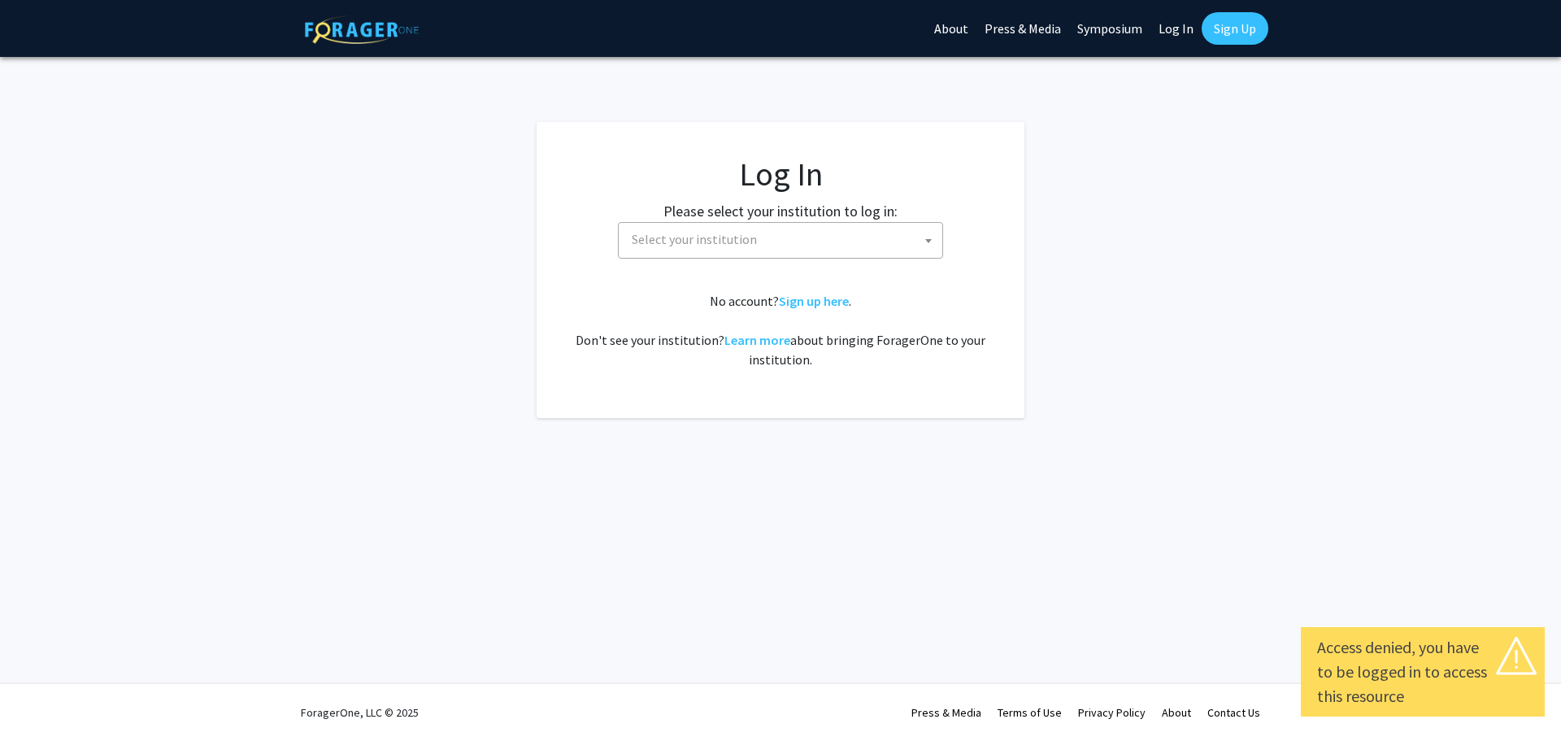  What do you see at coordinates (947, 712) in the screenshot?
I see `a: Press & Media` at bounding box center [947, 712].